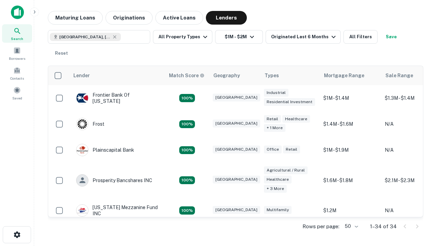 This screenshot has width=437, height=246. I want to click on button: All Property Types, so click(183, 37).